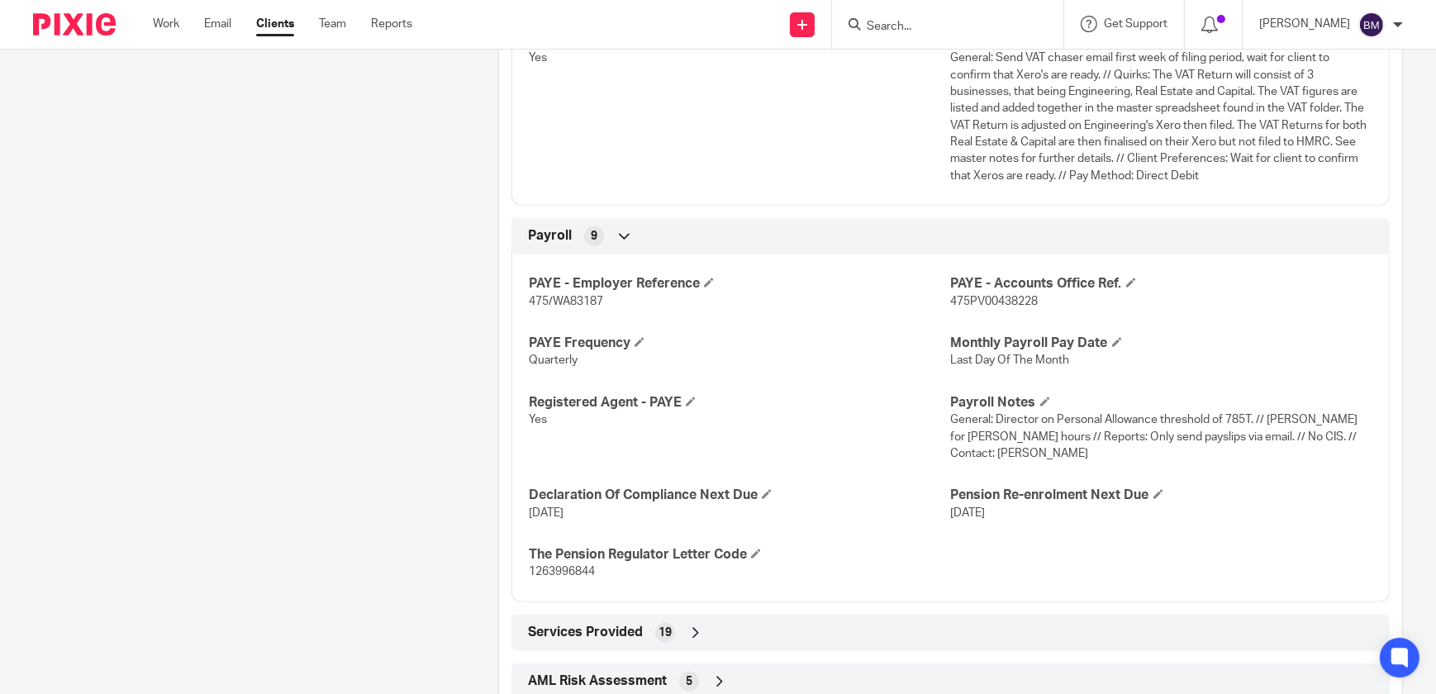 The height and width of the screenshot is (694, 1436). Describe the element at coordinates (562, 572) in the screenshot. I see `span: 1263996844` at that location.